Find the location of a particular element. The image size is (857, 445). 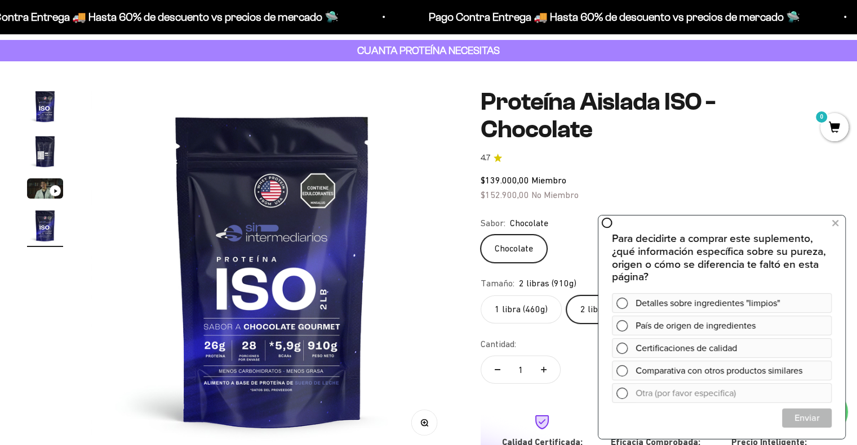

span: 2 libras (910g) is located at coordinates (547, 284).